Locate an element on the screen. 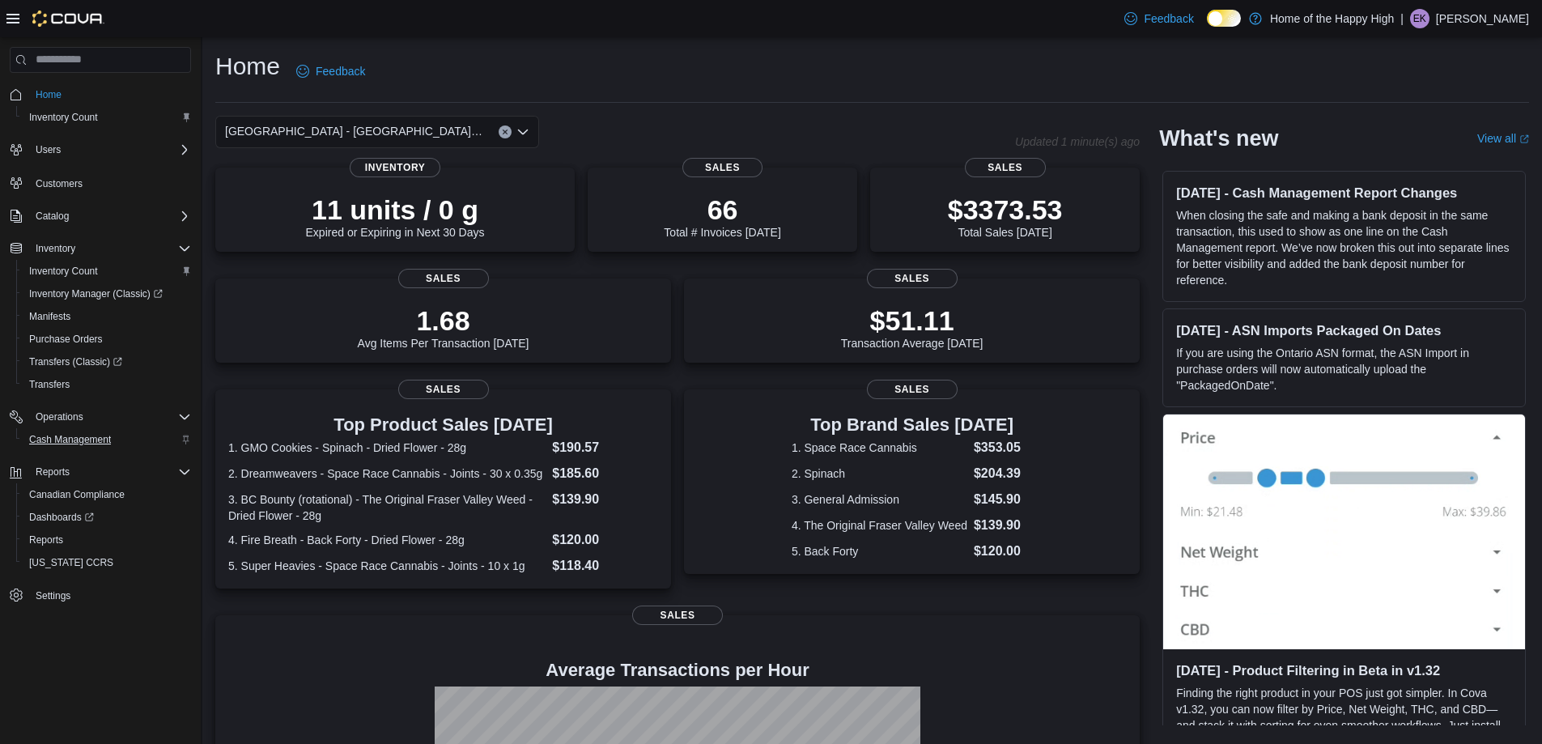 This screenshot has height=744, width=1542. a: Settings is located at coordinates (53, 596).